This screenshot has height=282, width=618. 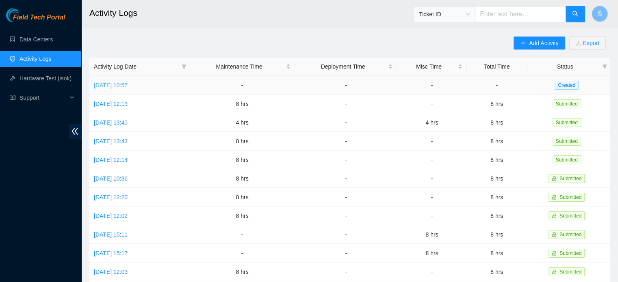 What do you see at coordinates (136, 67) in the screenshot?
I see `span: Activity Log Date` at bounding box center [136, 67].